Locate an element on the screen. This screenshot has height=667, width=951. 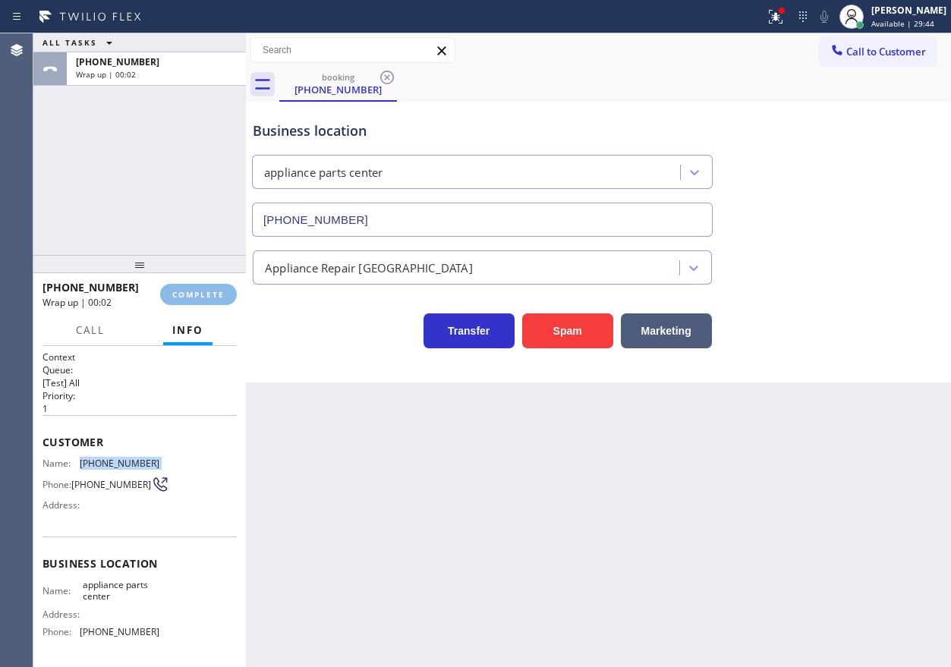
h1: Context is located at coordinates (140, 357).